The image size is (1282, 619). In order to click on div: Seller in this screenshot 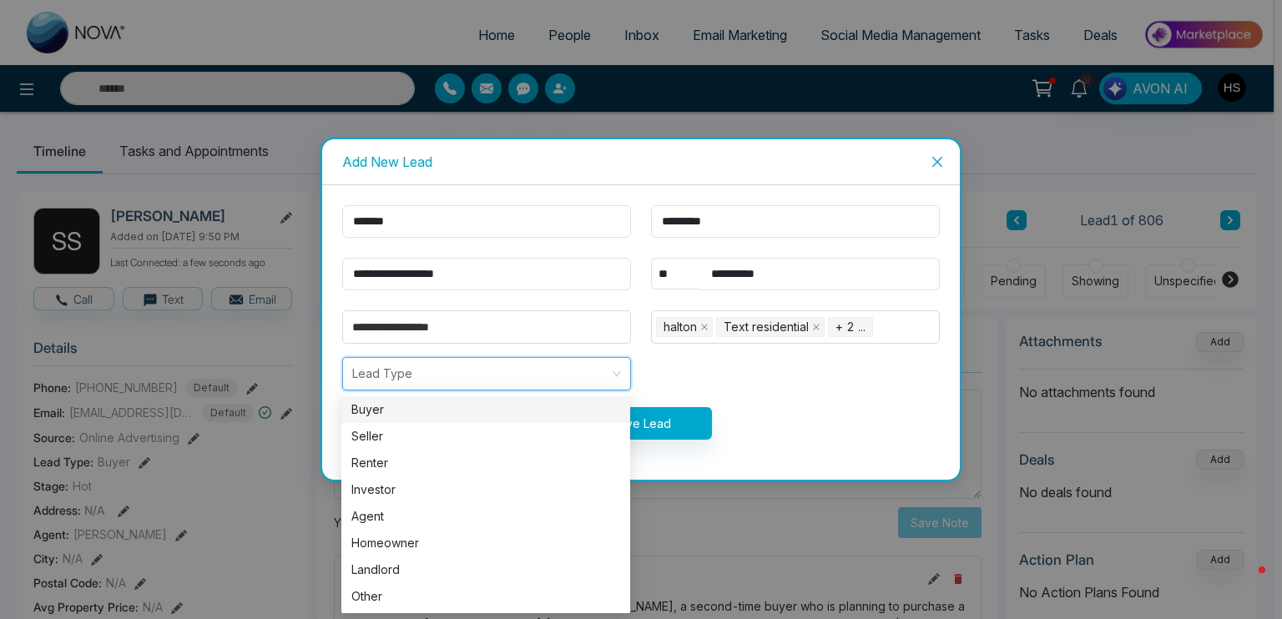, I will do `click(486, 437)`.